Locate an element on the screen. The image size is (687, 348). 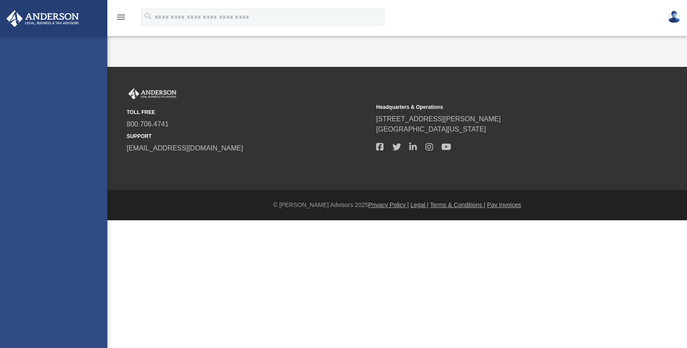
a: Legal | is located at coordinates (419, 205).